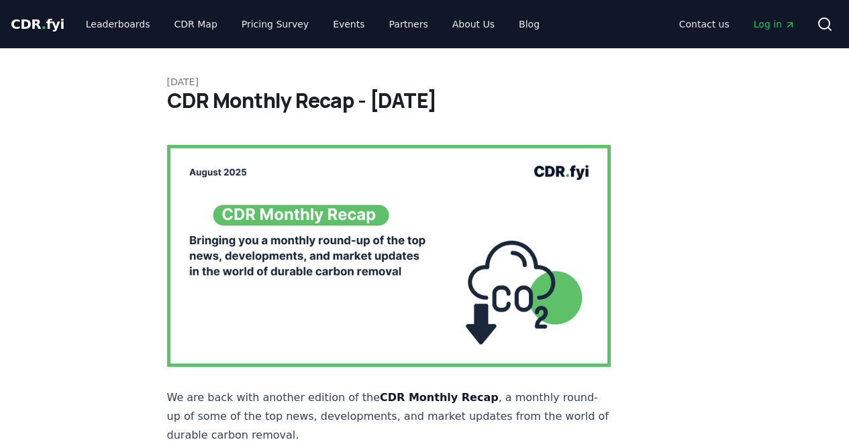  I want to click on img: blog post image, so click(389, 256).